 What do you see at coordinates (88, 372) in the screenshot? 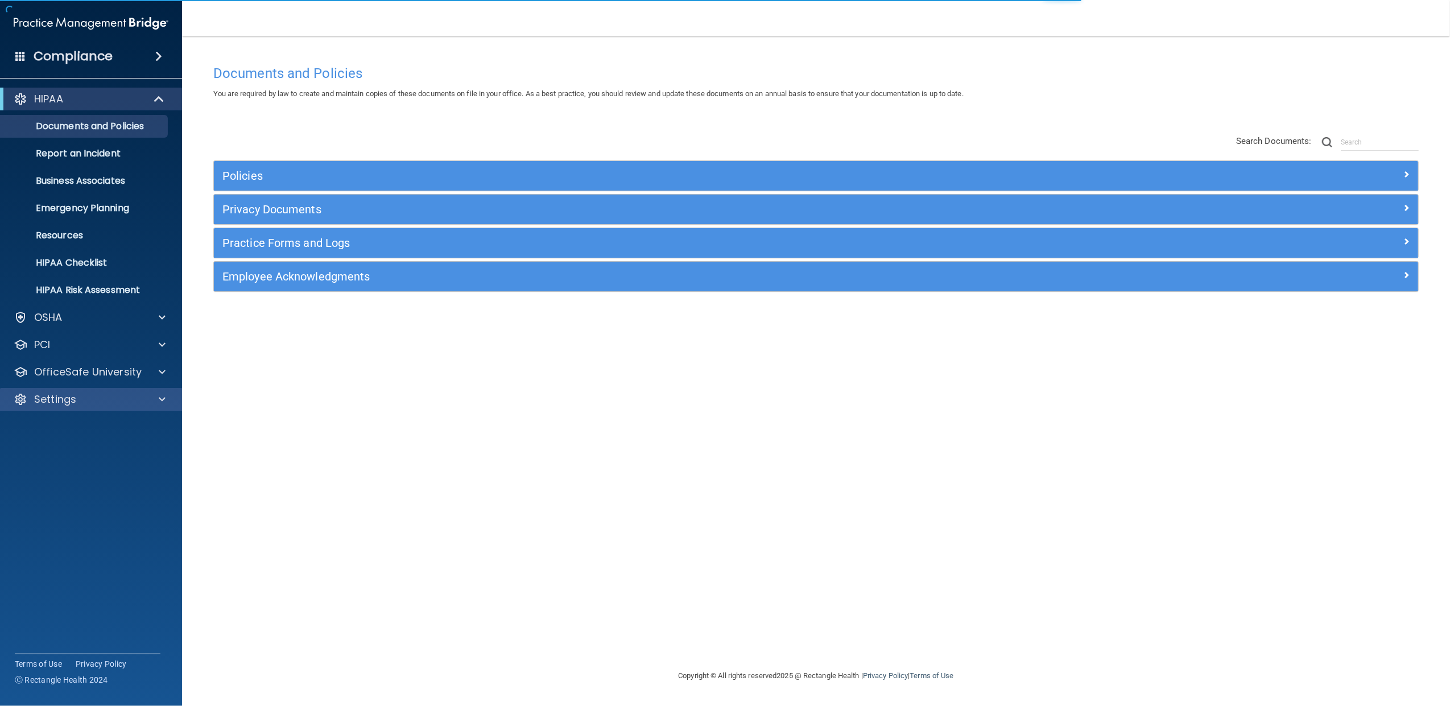
I see `p: OfficeSafe University` at bounding box center [88, 372].